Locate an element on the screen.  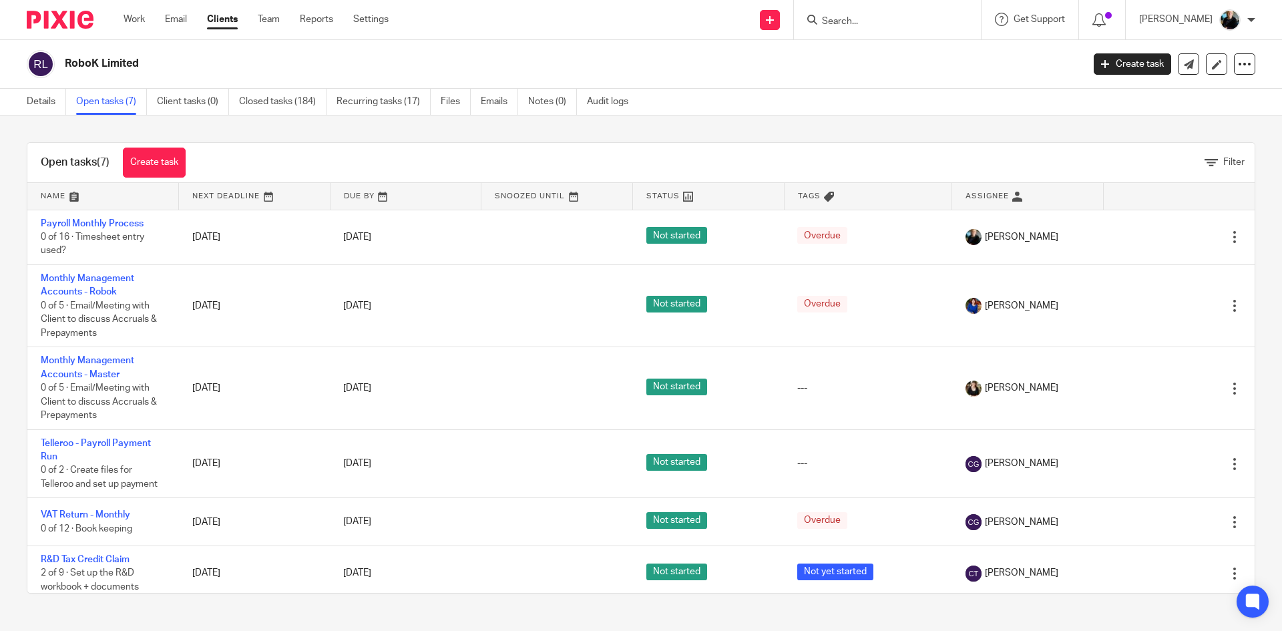
a: Closed tasks (184) is located at coordinates (283, 102).